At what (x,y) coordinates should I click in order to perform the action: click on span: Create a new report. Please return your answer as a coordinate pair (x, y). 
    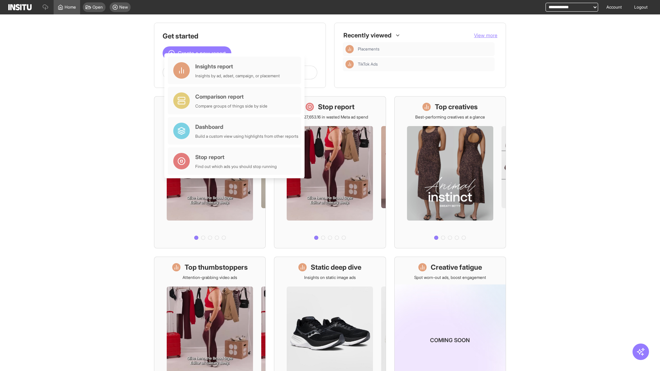
    Looking at the image, I should click on (202, 53).